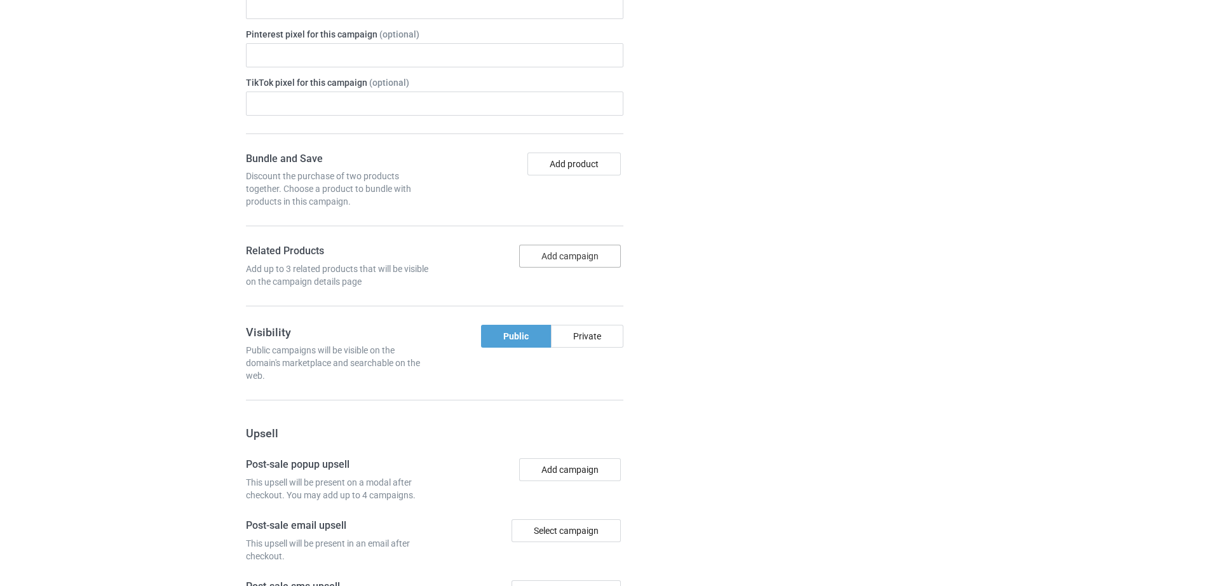 The width and height of the screenshot is (1208, 586). I want to click on label: Pinterest pixel for this campaign, so click(435, 34).